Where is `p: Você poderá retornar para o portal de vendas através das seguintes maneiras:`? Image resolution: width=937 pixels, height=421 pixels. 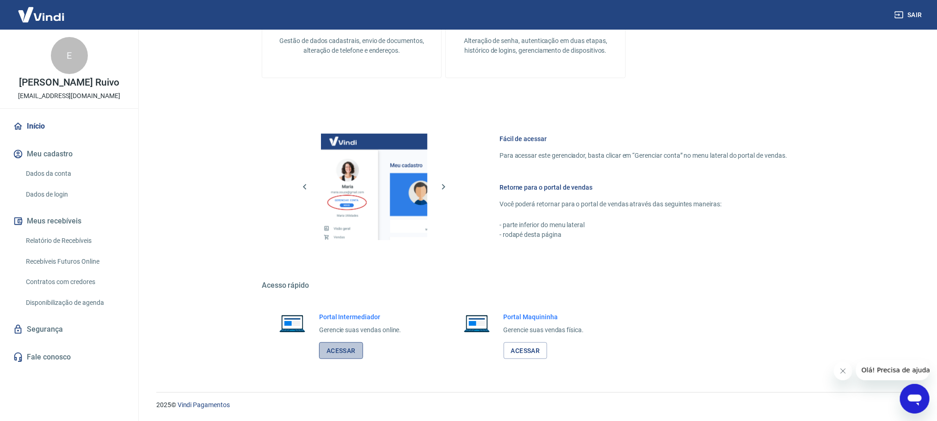 p: Você poderá retornar para o portal de vendas através das seguintes maneiras: is located at coordinates (644, 204).